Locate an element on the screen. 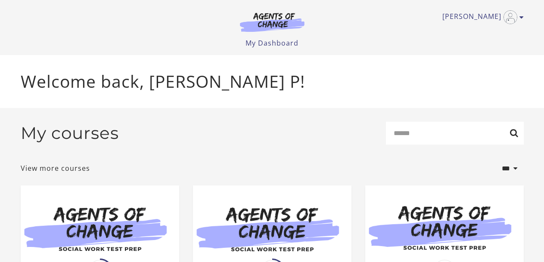  h2: My courses is located at coordinates (70, 133).